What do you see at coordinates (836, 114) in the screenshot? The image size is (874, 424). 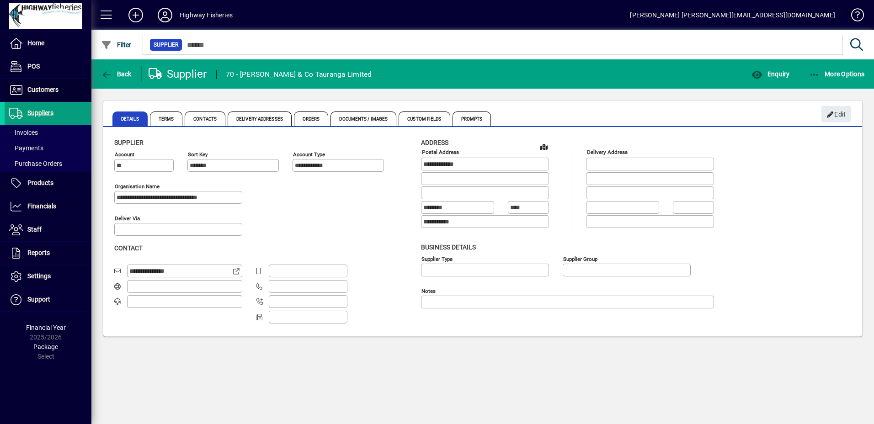 I see `button: Edit` at bounding box center [836, 114].